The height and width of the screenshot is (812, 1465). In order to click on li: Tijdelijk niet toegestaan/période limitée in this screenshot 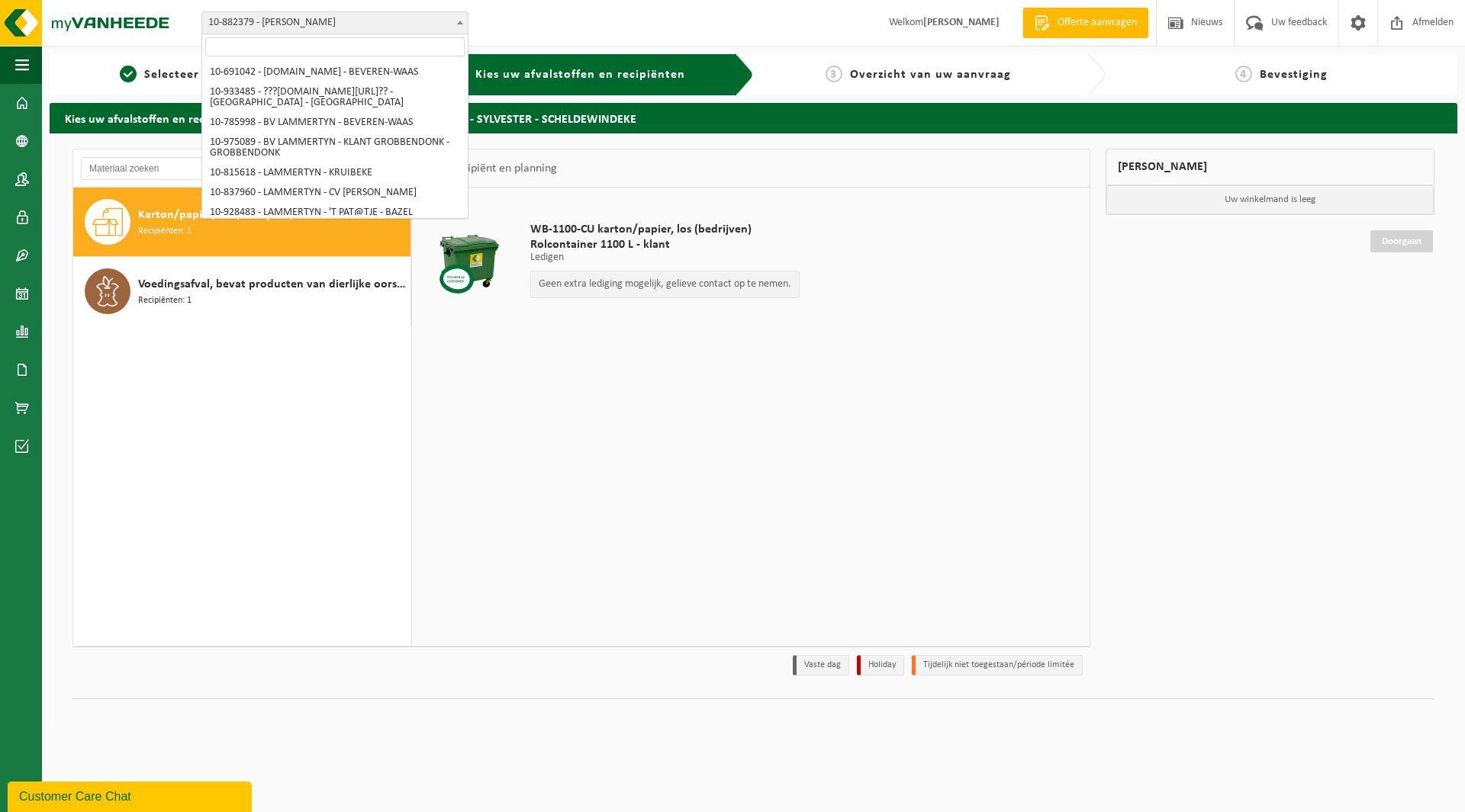, I will do `click(997, 665)`.